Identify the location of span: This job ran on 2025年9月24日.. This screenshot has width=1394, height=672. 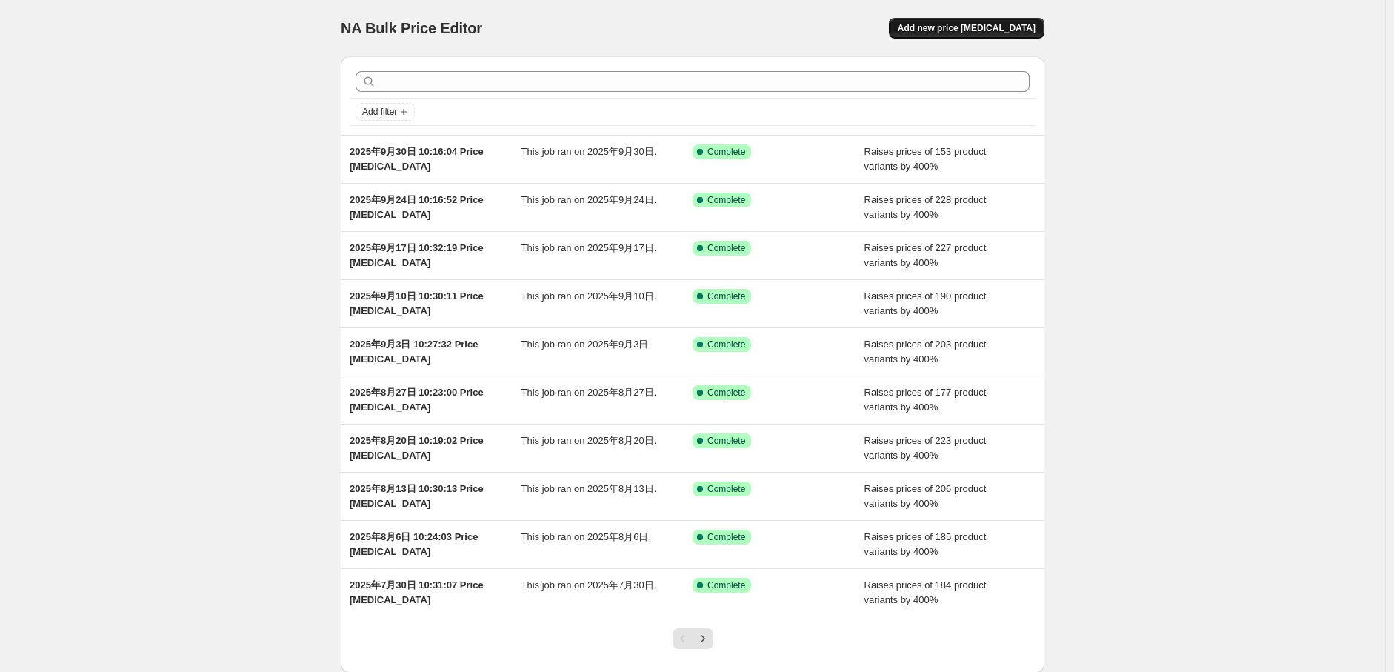
(589, 199).